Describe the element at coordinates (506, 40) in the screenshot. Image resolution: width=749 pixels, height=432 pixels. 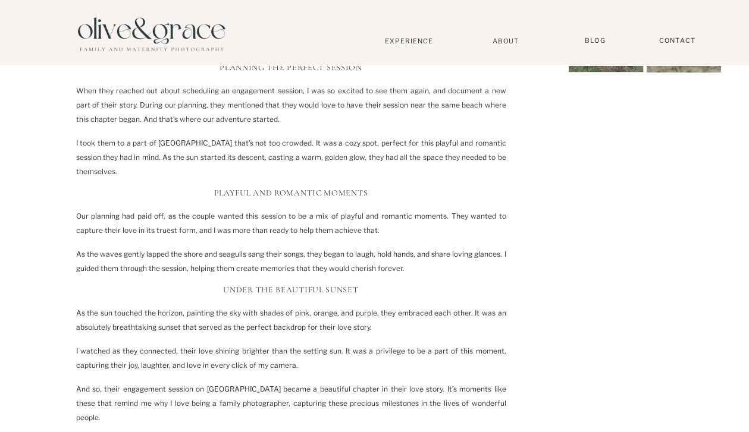
I see `a: About` at that location.